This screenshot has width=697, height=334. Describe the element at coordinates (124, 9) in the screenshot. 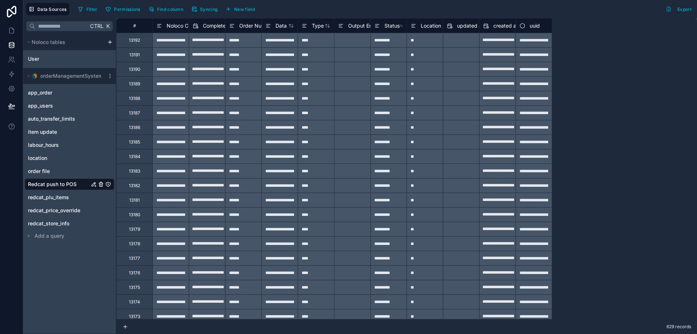

I see `a: Permissions` at that location.